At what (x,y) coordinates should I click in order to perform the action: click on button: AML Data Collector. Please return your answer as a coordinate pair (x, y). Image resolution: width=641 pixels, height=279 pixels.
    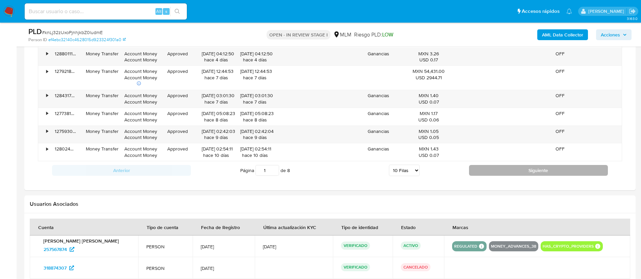
    Looking at the image, I should click on (563, 35).